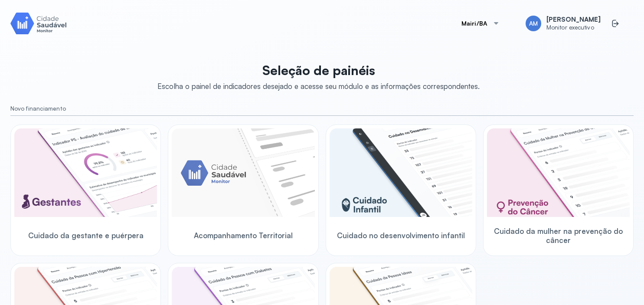 This screenshot has width=644, height=305. I want to click on img: child-development.png, so click(401, 173).